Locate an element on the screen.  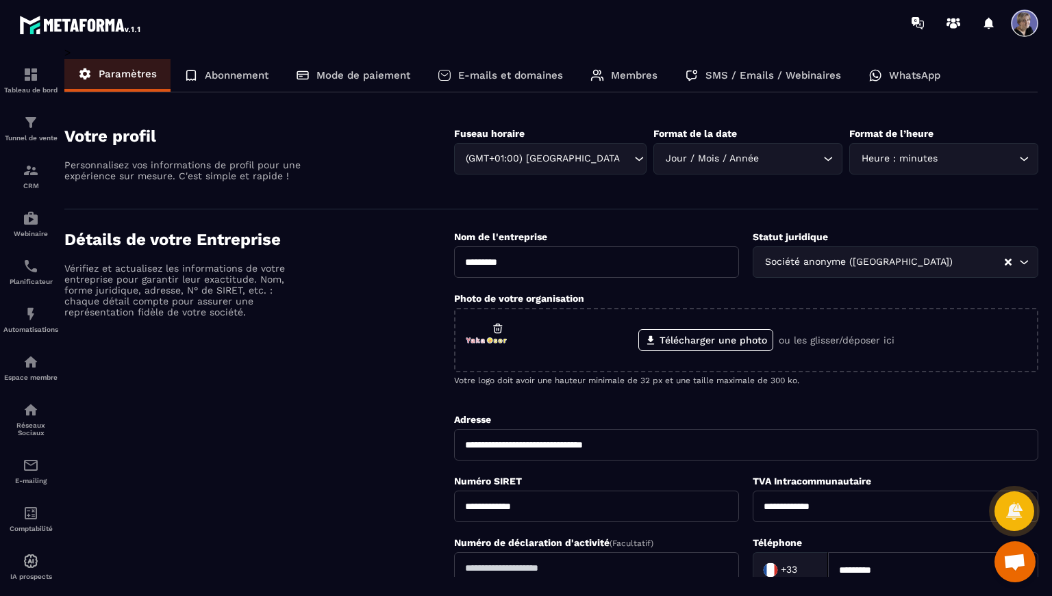
img: social-network is located at coordinates (31, 410).